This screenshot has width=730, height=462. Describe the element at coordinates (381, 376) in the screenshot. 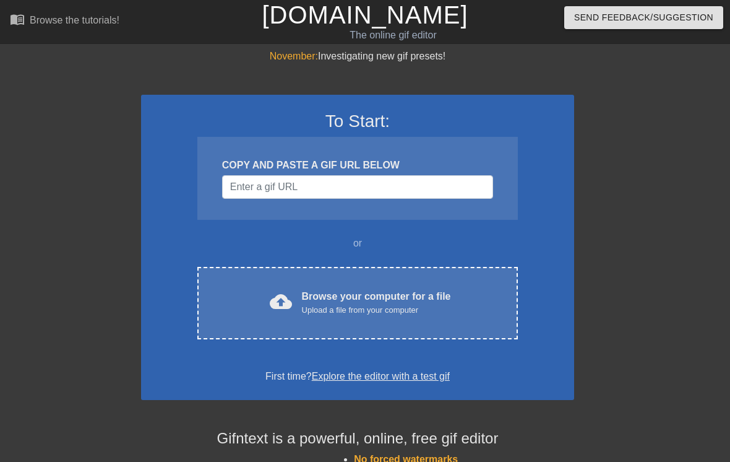

I see `a: Explore the editor with a test gif` at that location.